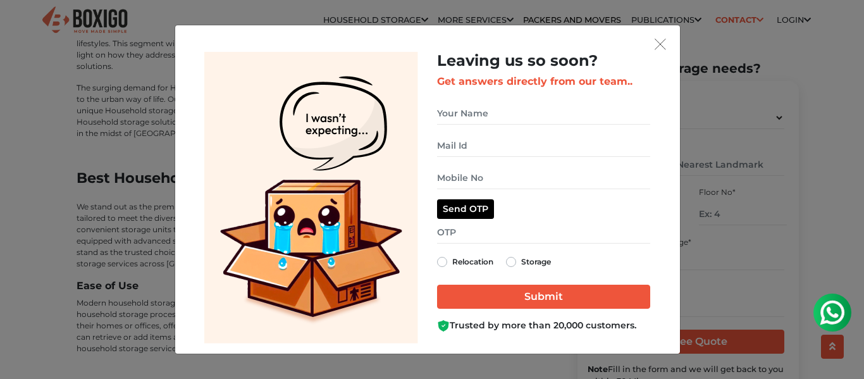 The height and width of the screenshot is (379, 864). I want to click on img: Lead Welcome Image, so click(311, 197).